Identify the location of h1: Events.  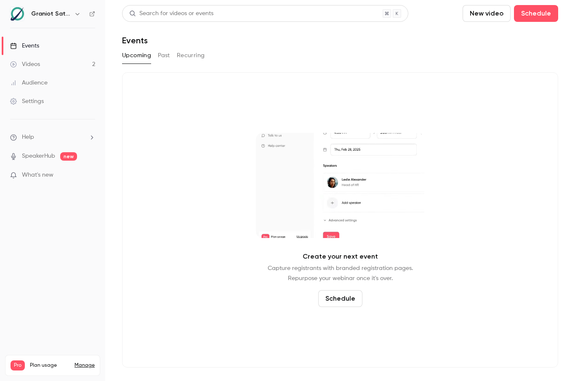
(135, 40).